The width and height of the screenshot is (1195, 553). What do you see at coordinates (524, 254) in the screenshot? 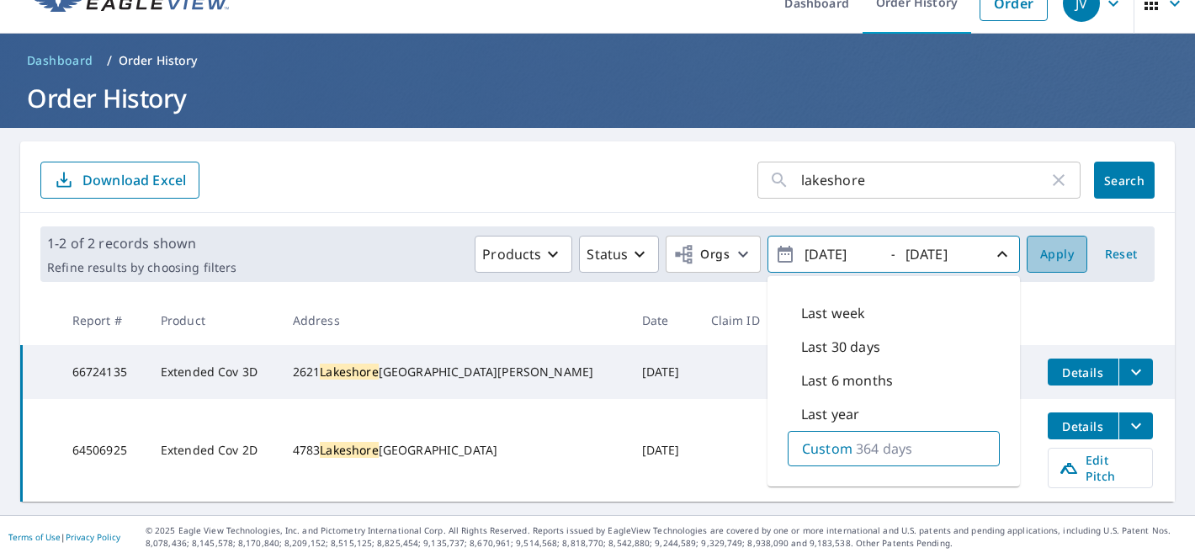
I see `button: Products` at bounding box center [524, 254].